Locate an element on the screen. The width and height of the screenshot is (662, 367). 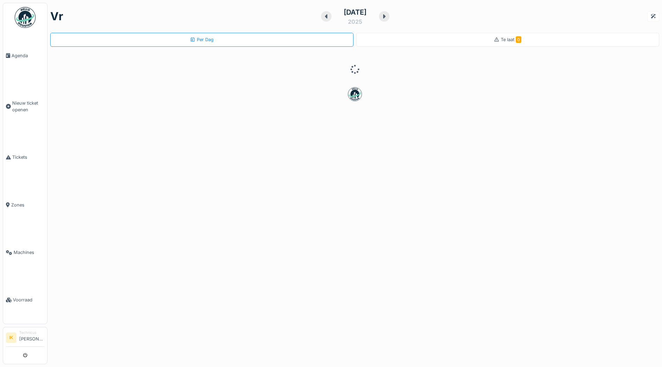
img: Badge_color-CXgf-gQk.svg is located at coordinates (25, 17).